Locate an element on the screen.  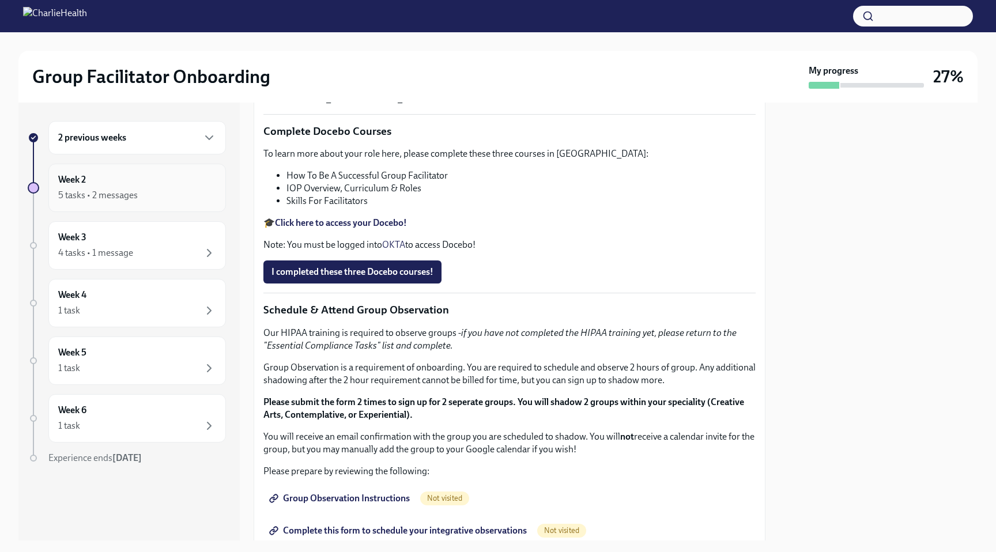
h2: Group Facilitator Onboarding is located at coordinates (151, 77).